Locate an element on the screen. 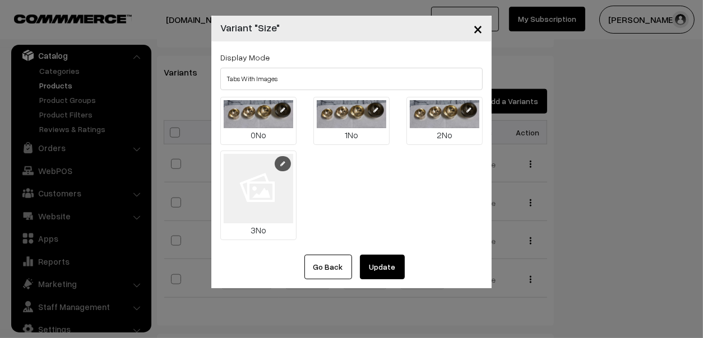 The height and width of the screenshot is (338, 703). div: 2No is located at coordinates (444, 135).